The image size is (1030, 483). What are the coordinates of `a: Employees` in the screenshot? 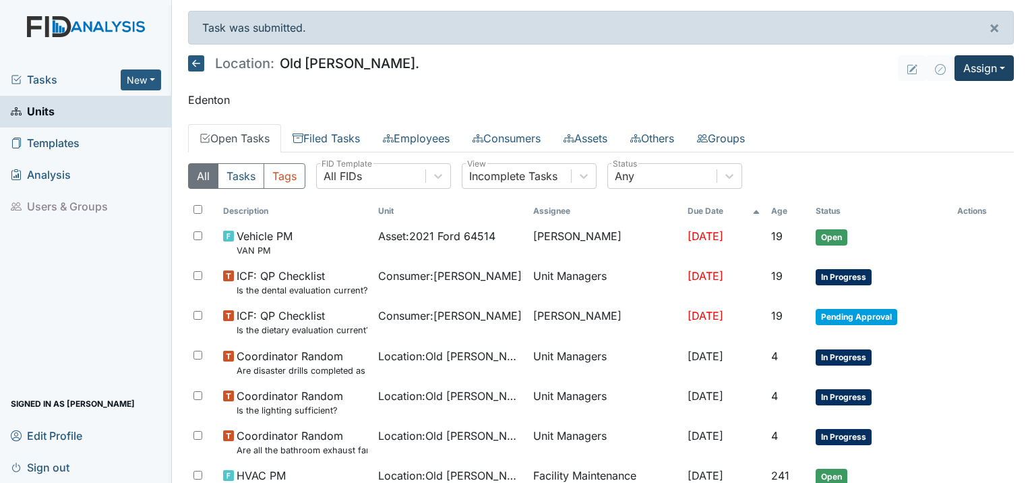 It's located at (416, 138).